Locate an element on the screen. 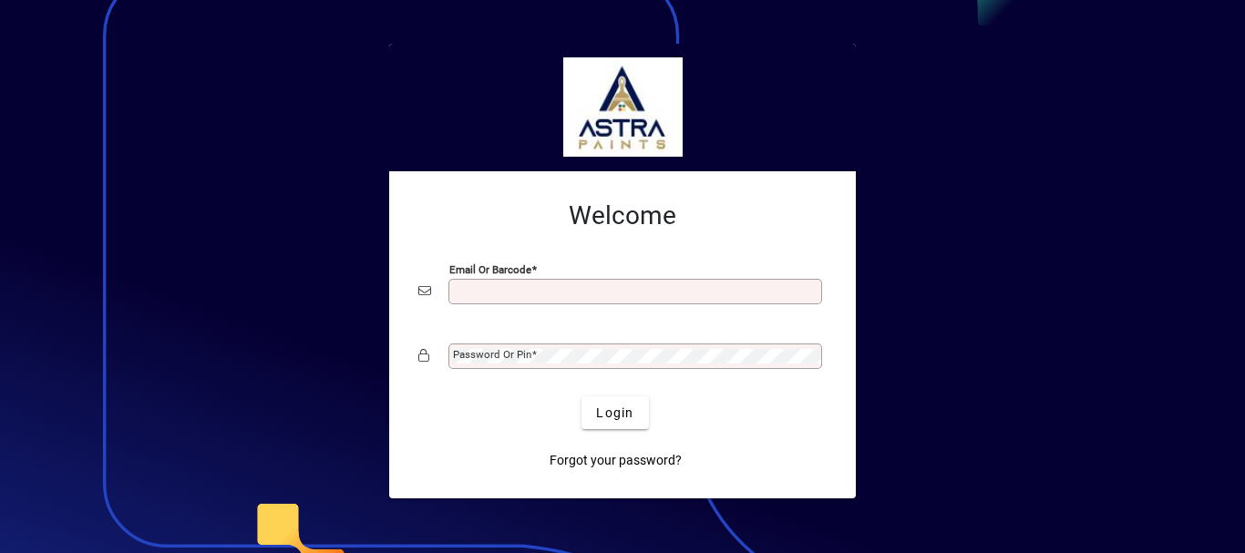  h2: Welcome is located at coordinates (623, 216).